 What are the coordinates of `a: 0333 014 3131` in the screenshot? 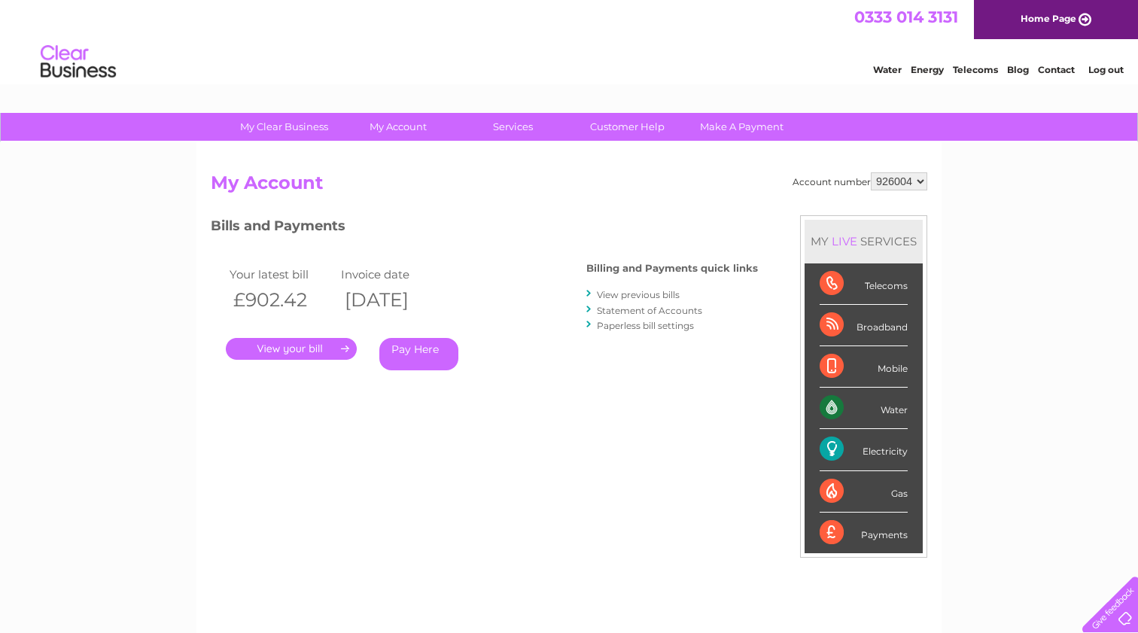 It's located at (906, 17).